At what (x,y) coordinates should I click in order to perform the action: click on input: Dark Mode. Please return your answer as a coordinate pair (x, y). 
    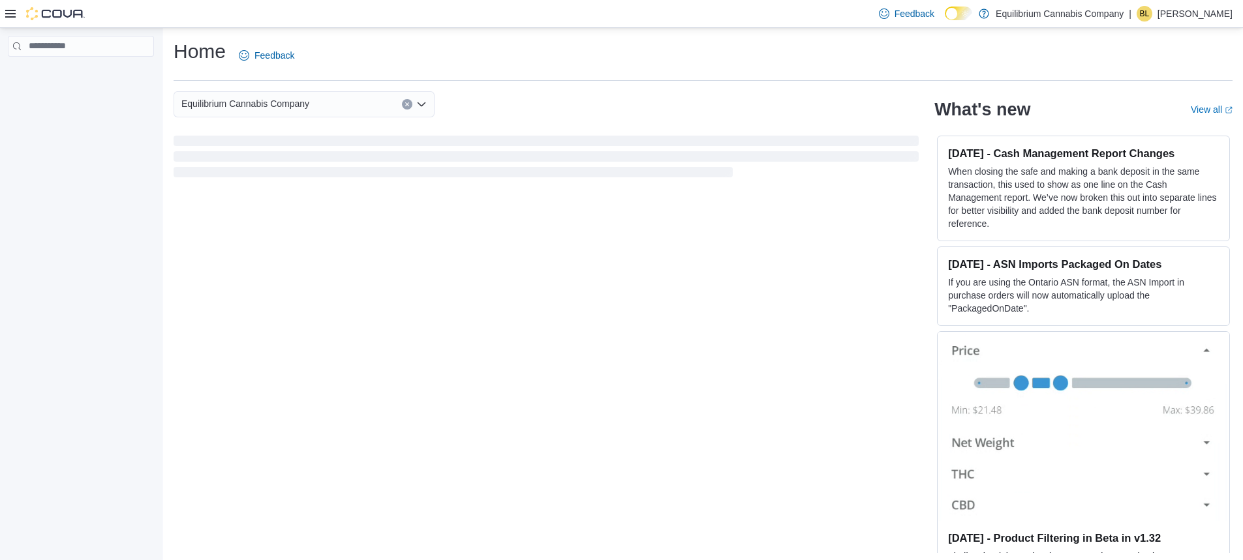
    Looking at the image, I should click on (958, 13).